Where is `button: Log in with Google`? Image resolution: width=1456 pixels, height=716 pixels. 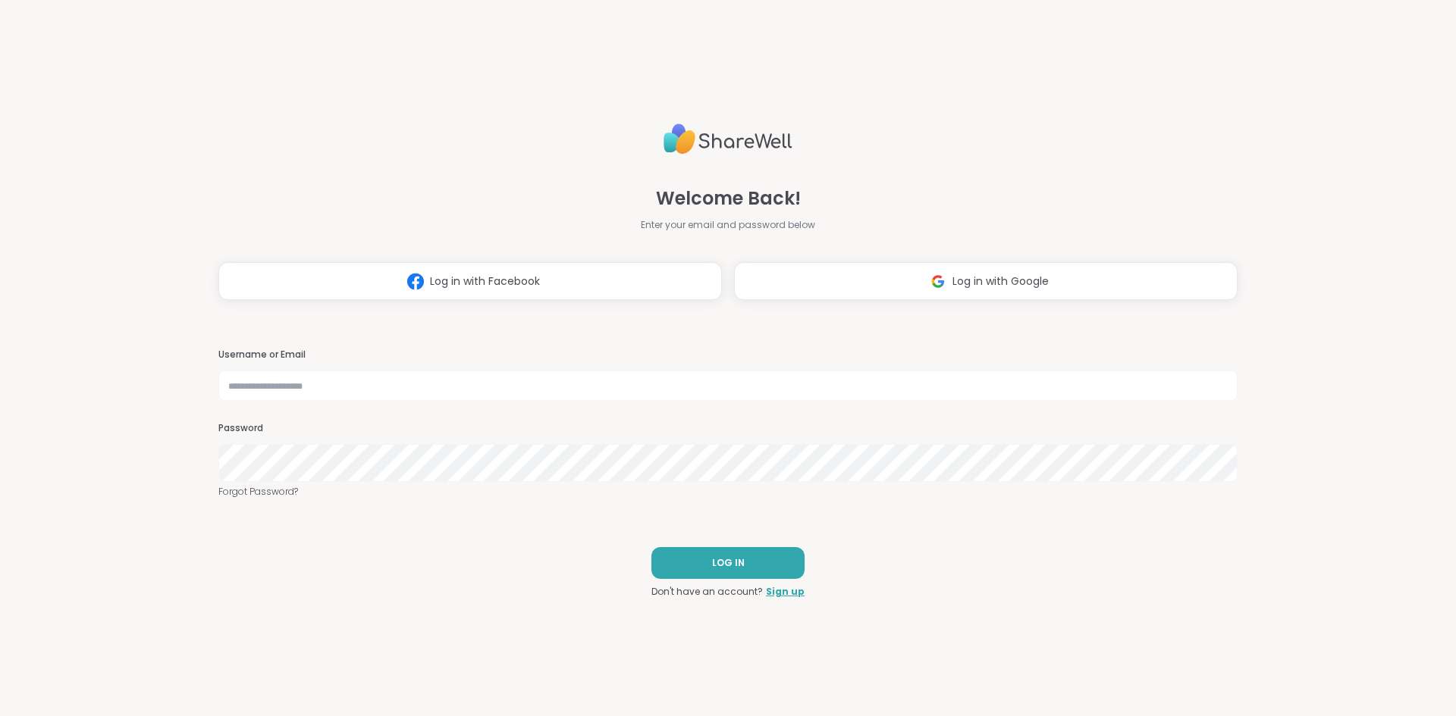 button: Log in with Google is located at coordinates (986, 281).